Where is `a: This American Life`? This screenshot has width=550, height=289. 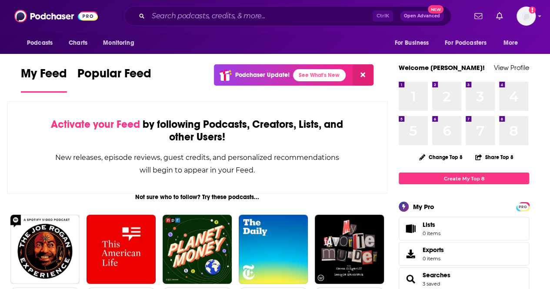
a: This American Life is located at coordinates (121, 249).